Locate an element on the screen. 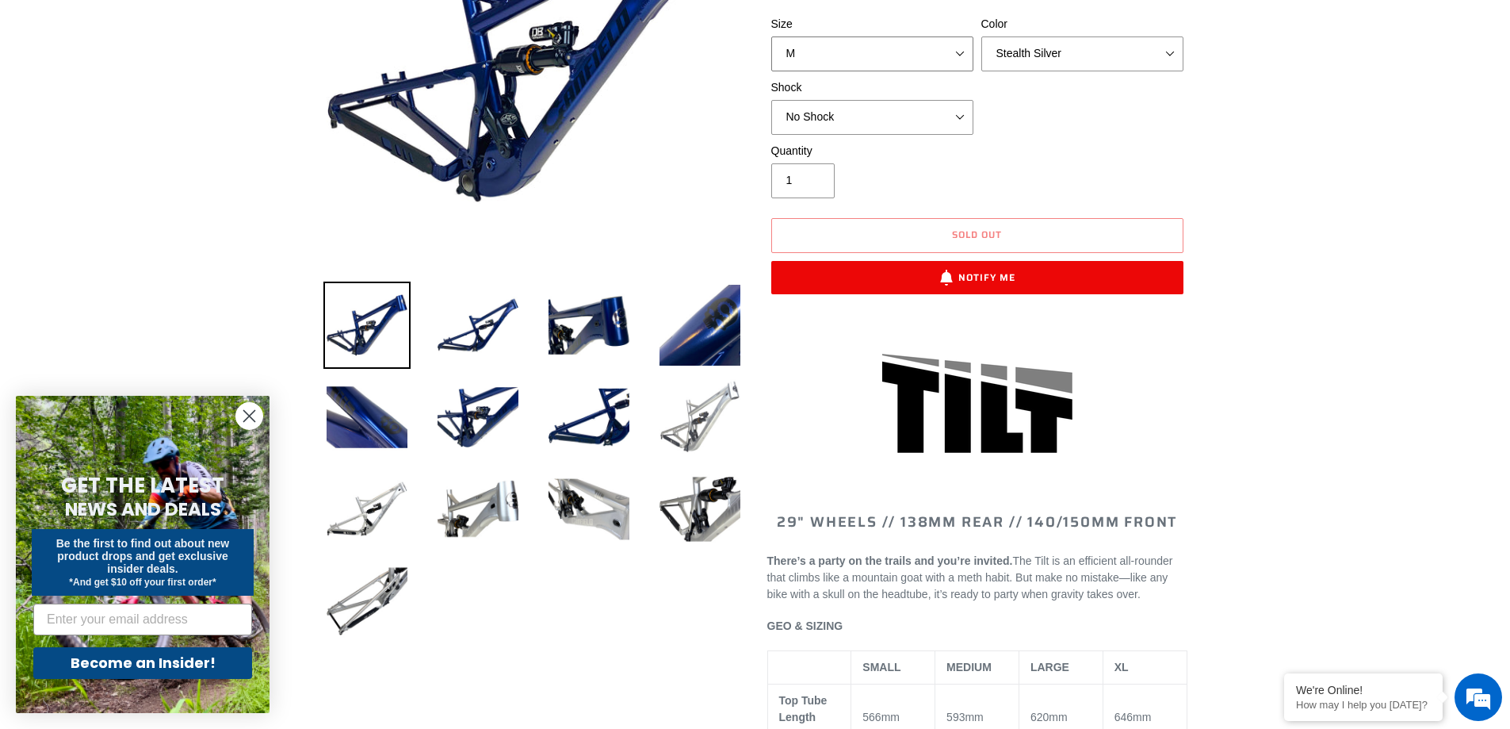  span: Sold out is located at coordinates (977, 234).